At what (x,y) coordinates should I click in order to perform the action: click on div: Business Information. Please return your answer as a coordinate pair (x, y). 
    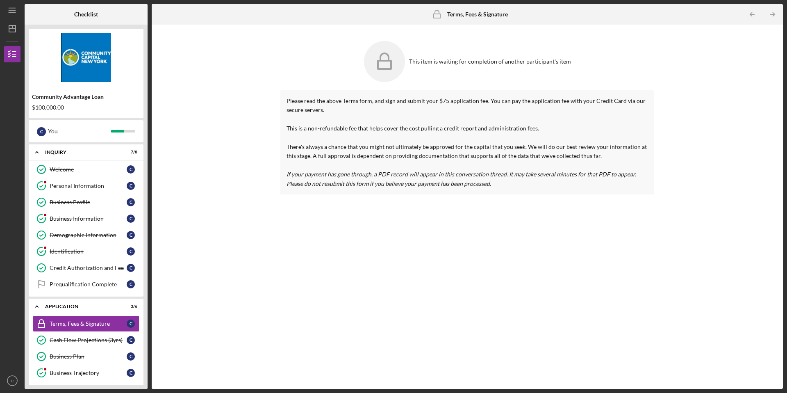
    Looking at the image, I should click on (88, 218).